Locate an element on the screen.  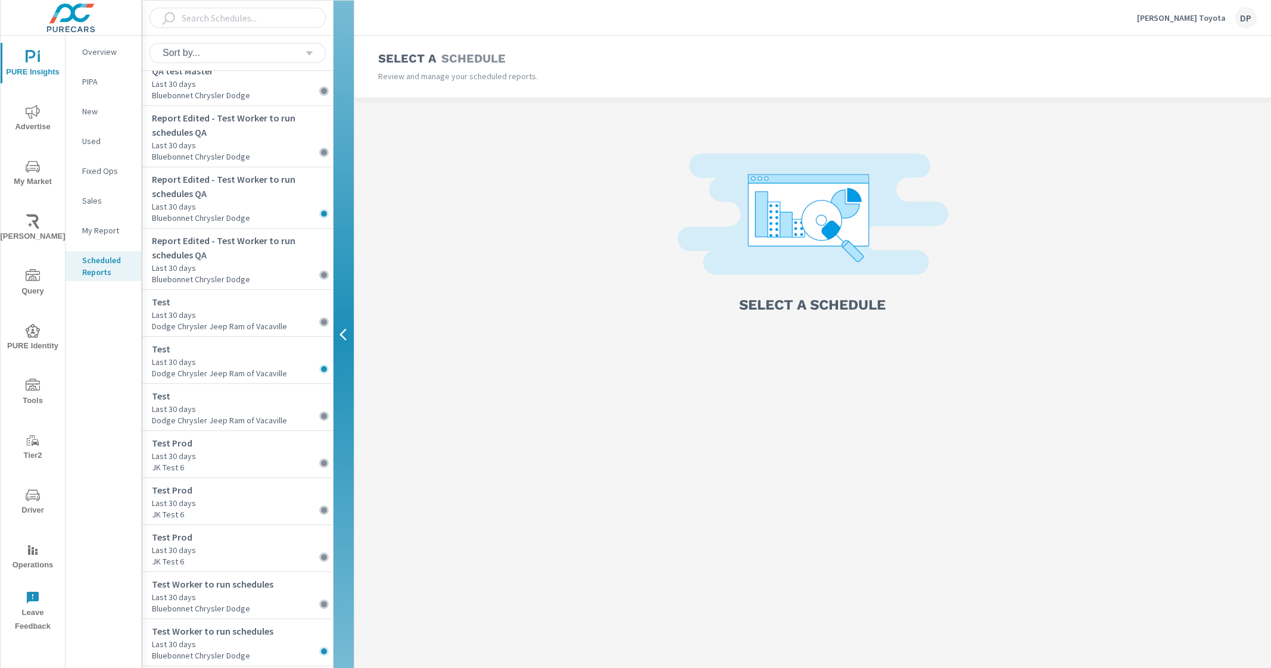
p: Scheduled Reports is located at coordinates (107, 266).